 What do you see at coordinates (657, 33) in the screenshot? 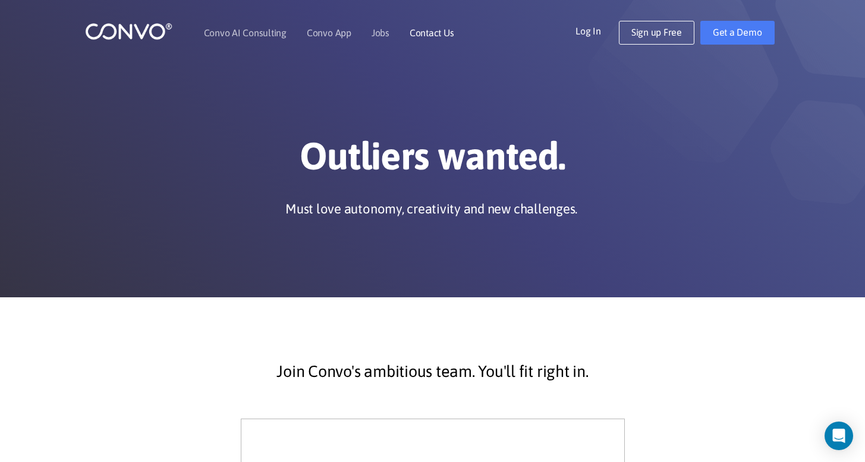
I see `a: Sign up Free` at bounding box center [657, 33].